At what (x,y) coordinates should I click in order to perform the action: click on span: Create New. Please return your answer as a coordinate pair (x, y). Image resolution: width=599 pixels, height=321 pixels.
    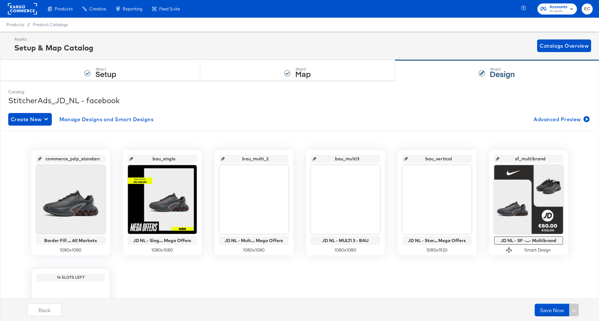
    Looking at the image, I should click on (30, 119).